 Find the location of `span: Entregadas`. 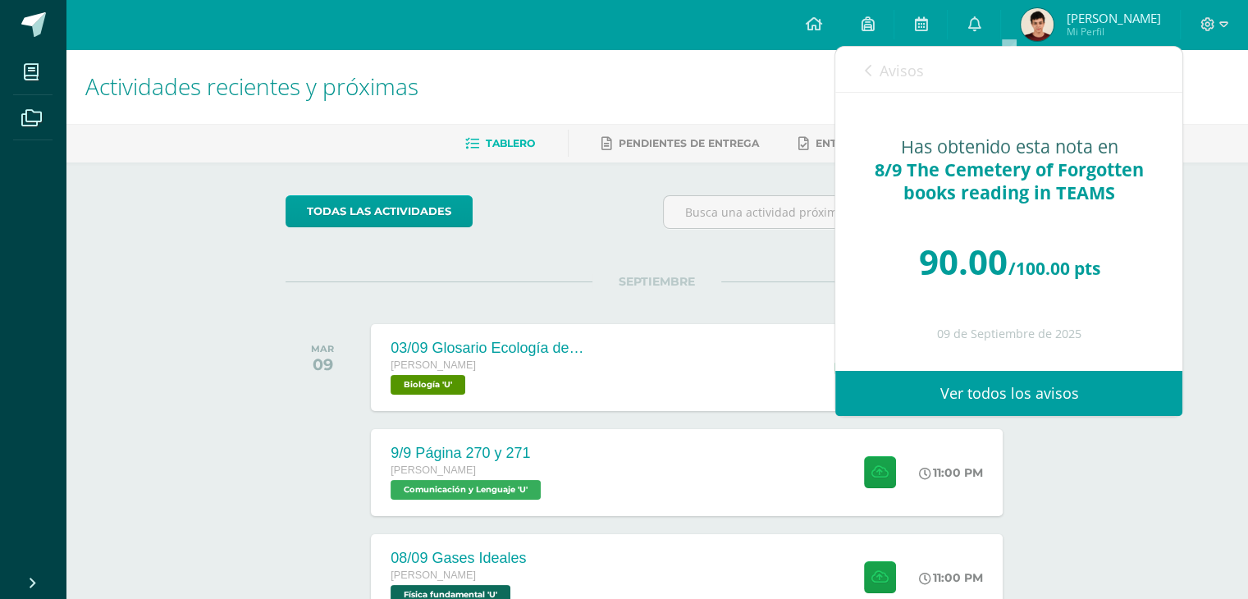

span: Entregadas is located at coordinates (852, 143).